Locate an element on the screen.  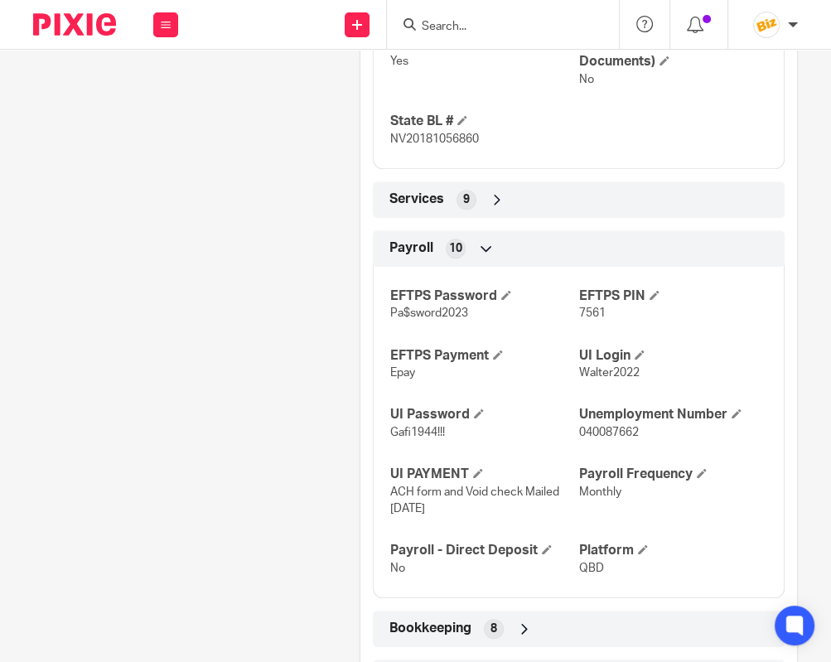
span: Pa$sword2023 is located at coordinates (429, 313).